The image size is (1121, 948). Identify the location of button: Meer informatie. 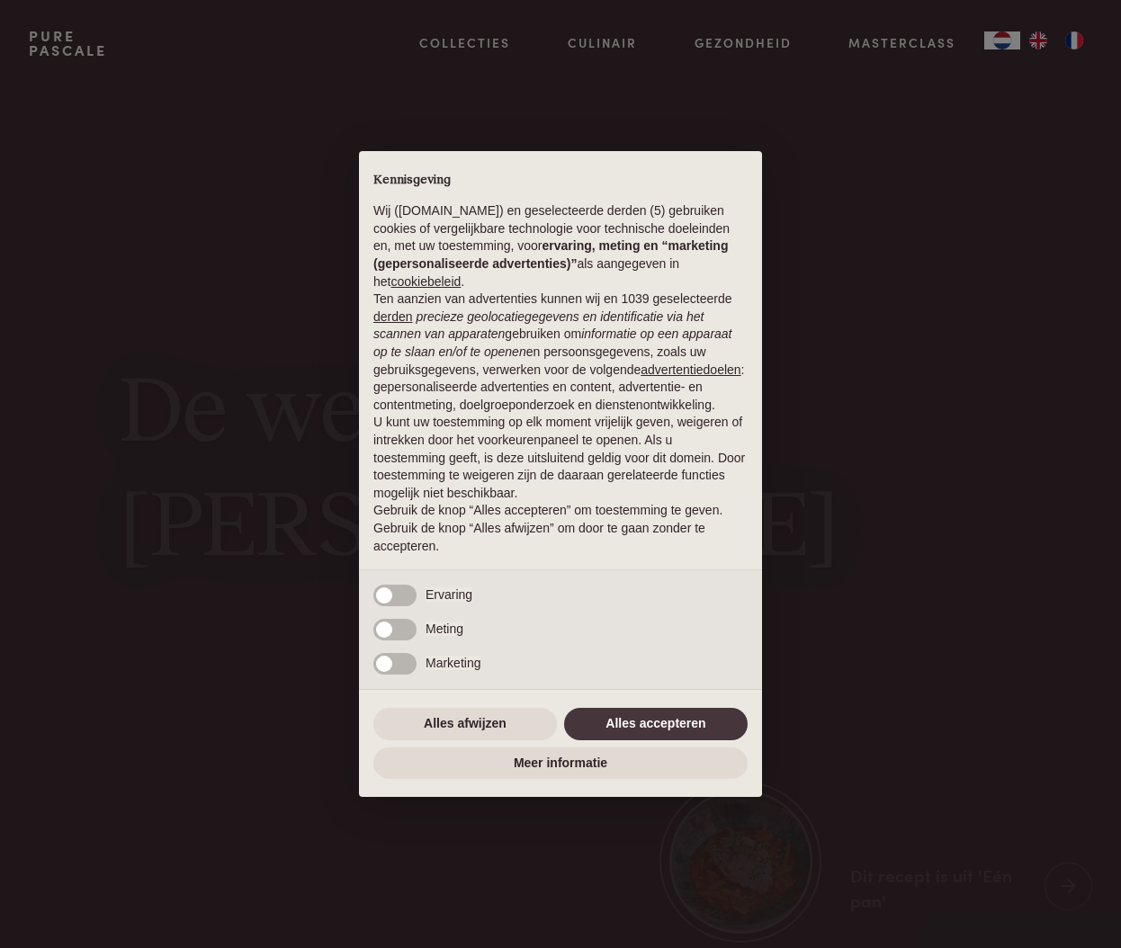
(560, 764).